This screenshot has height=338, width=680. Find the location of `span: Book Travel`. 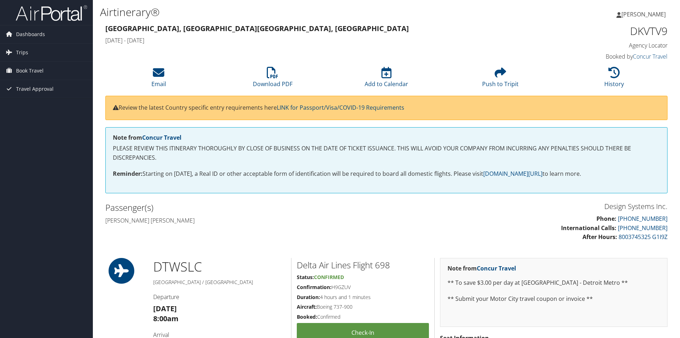

span: Book Travel is located at coordinates (30, 71).